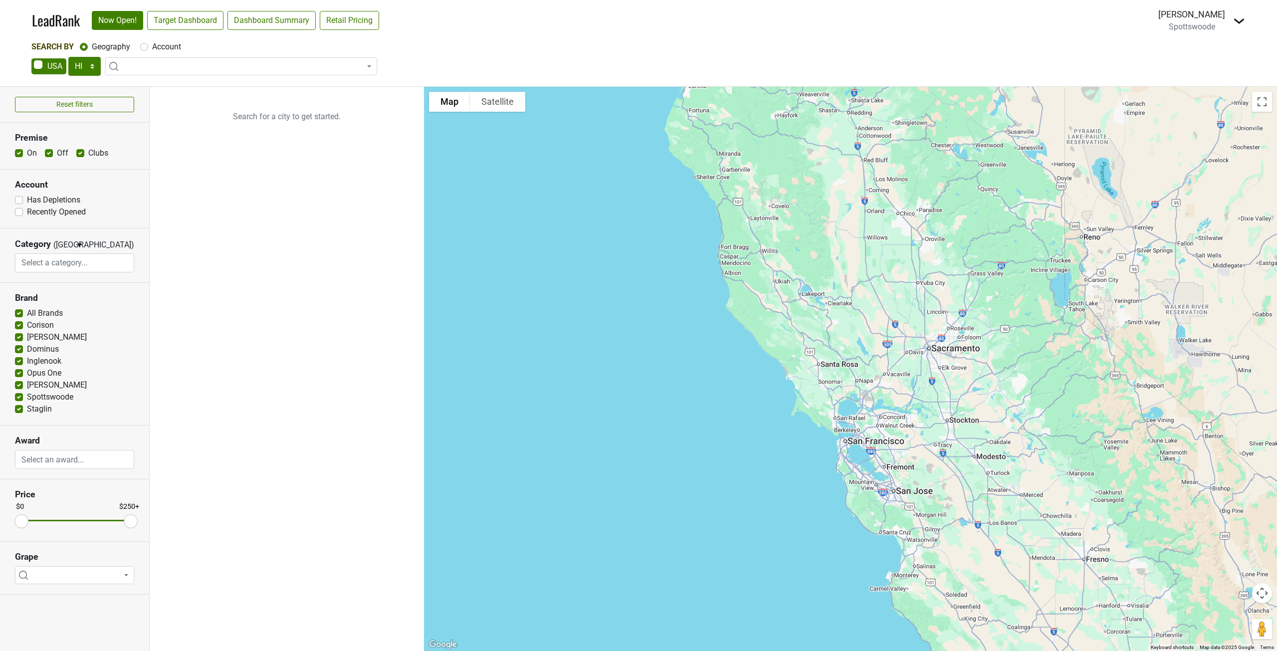  What do you see at coordinates (45, 313) in the screenshot?
I see `label: All Brands` at bounding box center [45, 313].